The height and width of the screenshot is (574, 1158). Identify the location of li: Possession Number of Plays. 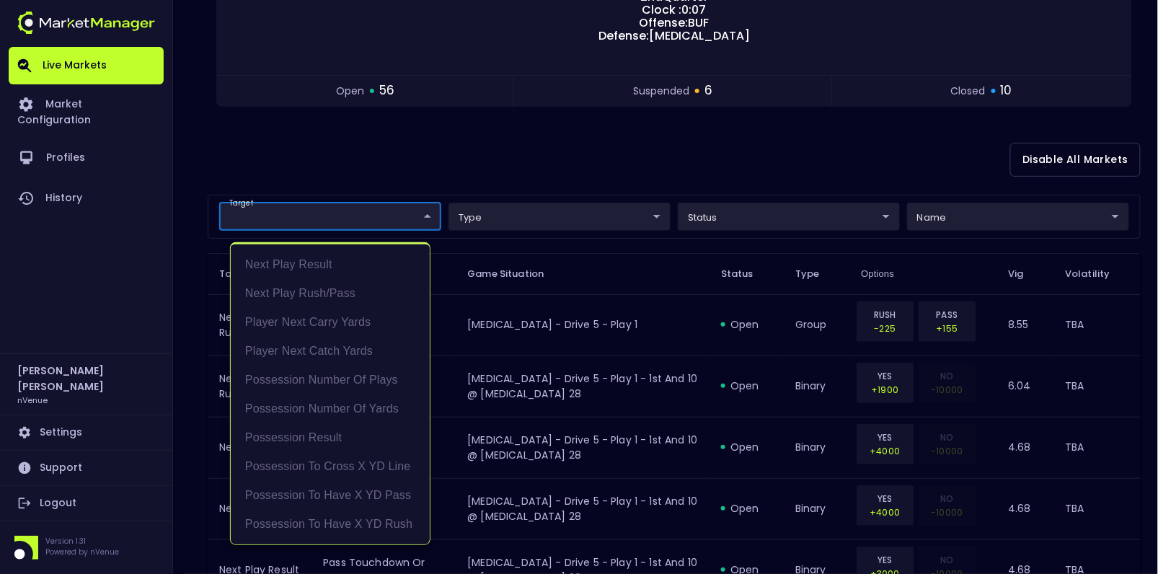
(330, 380).